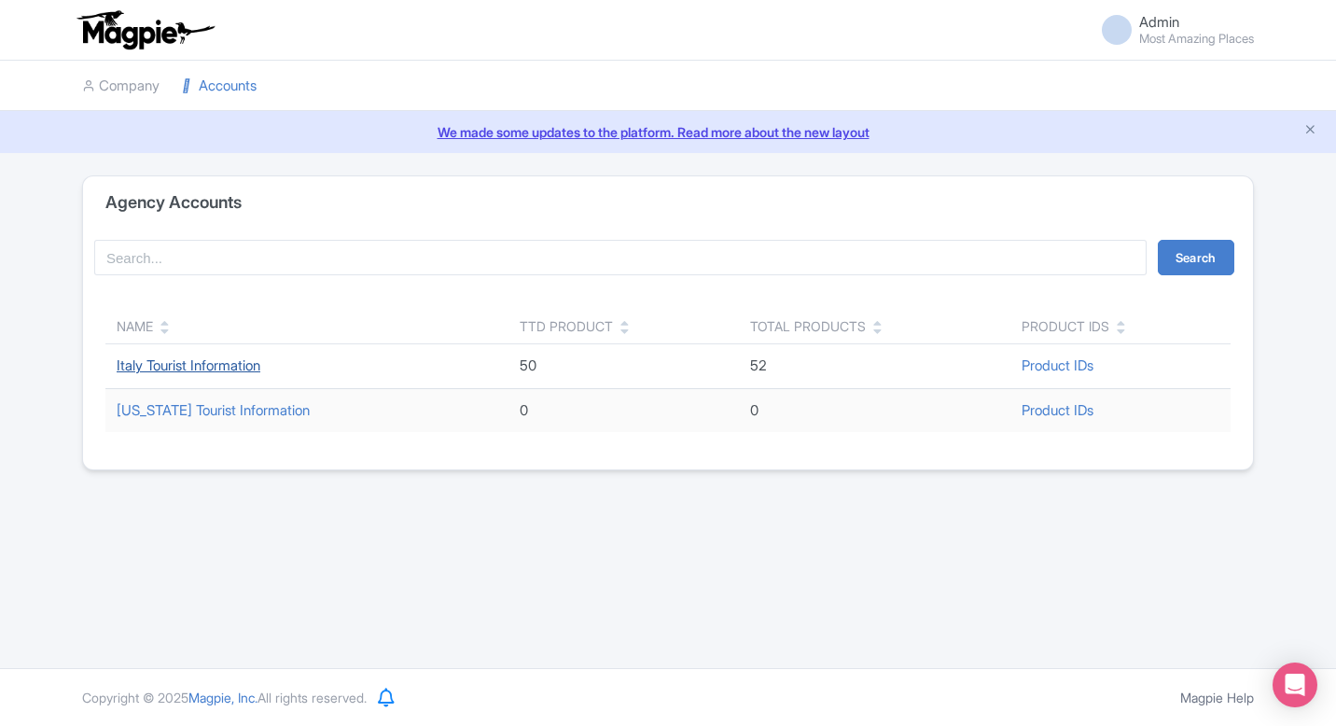  What do you see at coordinates (1172, 30) in the screenshot?
I see `a: Admin Most Amazing Places` at bounding box center [1172, 30].